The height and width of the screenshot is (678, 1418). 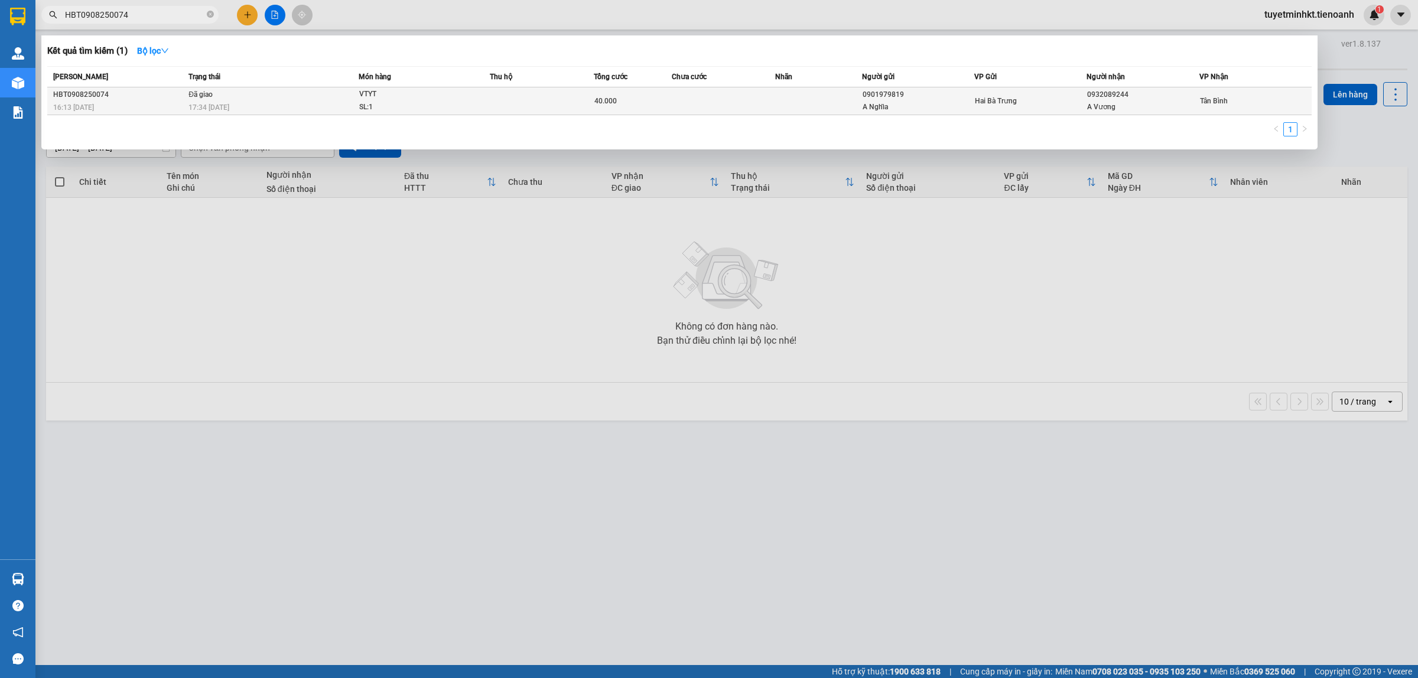 I want to click on span: right, so click(x=1304, y=129).